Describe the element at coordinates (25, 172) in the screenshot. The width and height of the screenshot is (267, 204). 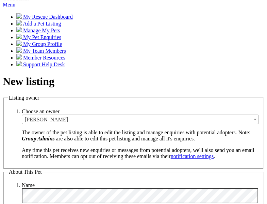
I see `span: About This Pet` at that location.